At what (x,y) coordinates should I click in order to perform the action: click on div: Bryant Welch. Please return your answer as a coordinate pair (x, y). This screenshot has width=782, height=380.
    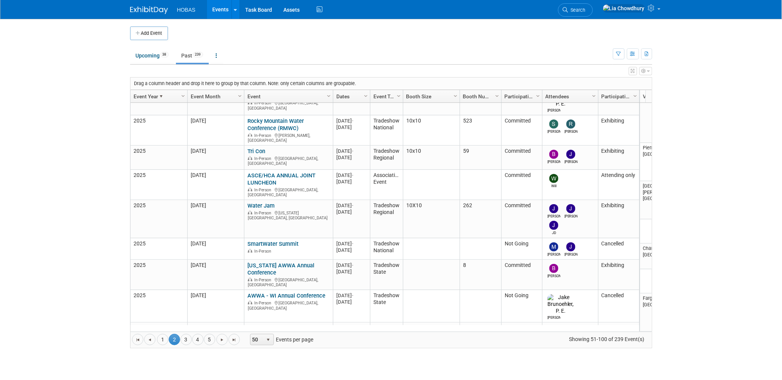
    Looking at the image, I should click on (554, 162).